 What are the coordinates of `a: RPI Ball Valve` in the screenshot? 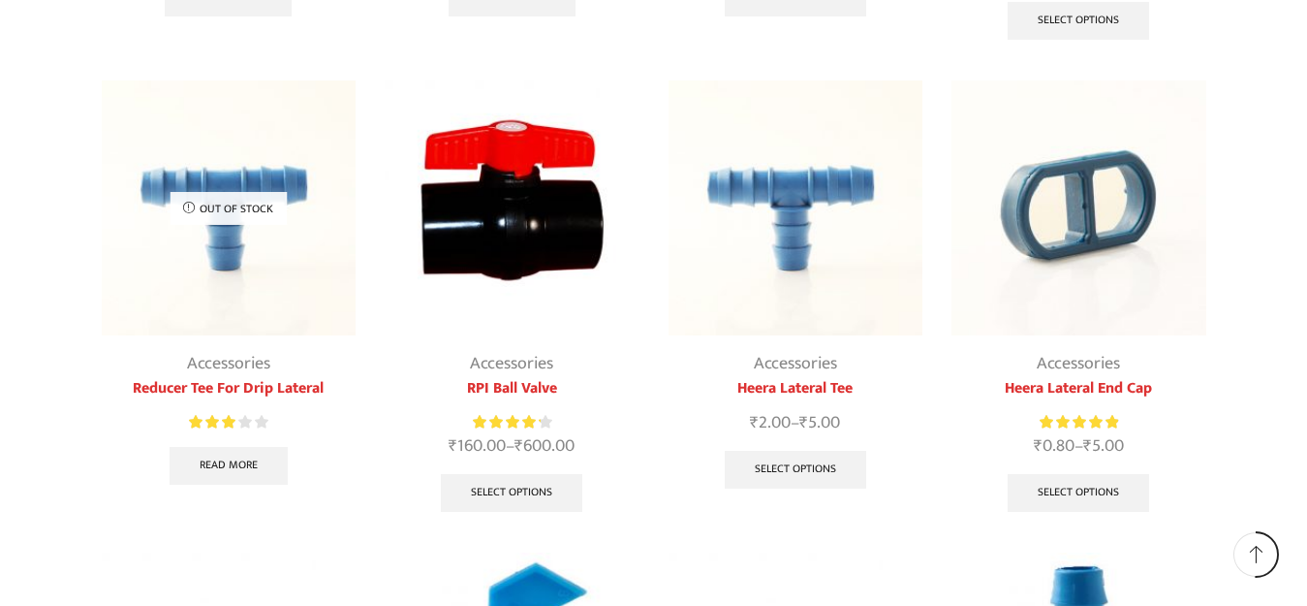 It's located at (512, 388).